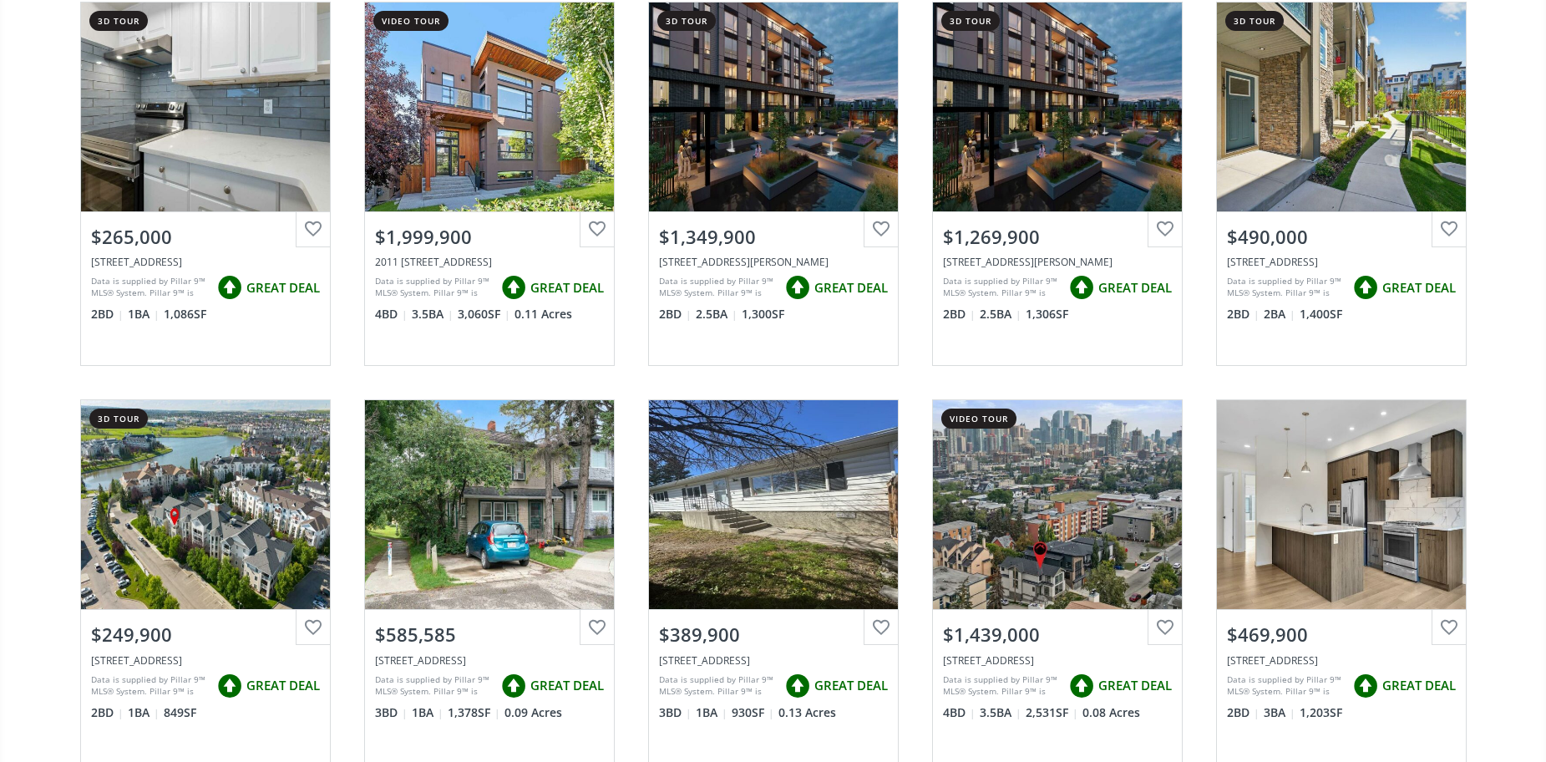  Describe the element at coordinates (1342, 634) in the screenshot. I see `div: $469,900` at that location.